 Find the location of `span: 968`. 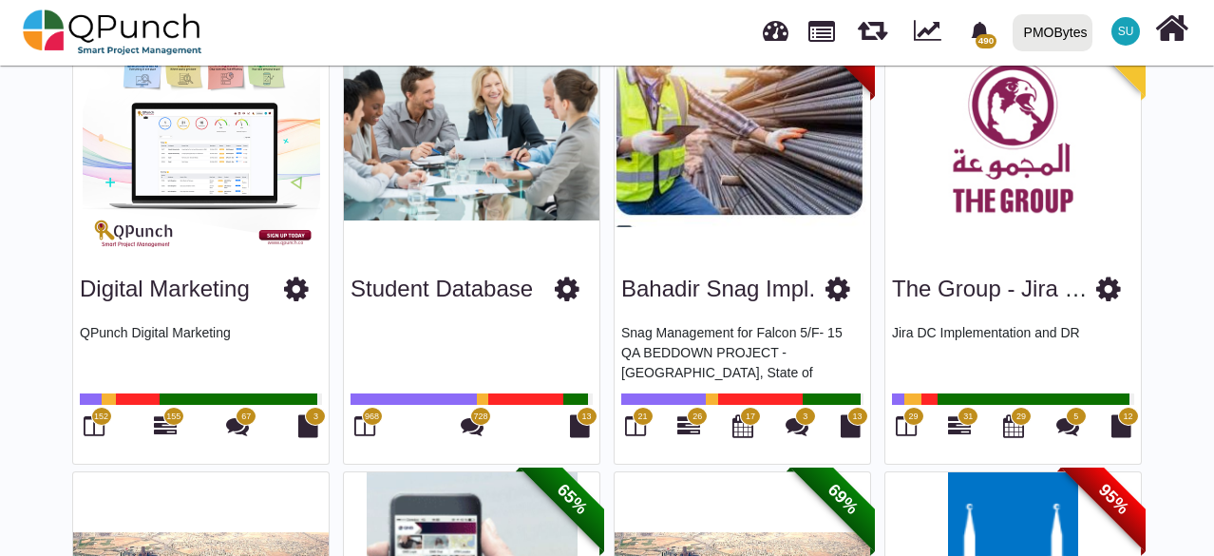

span: 968 is located at coordinates (371, 417).